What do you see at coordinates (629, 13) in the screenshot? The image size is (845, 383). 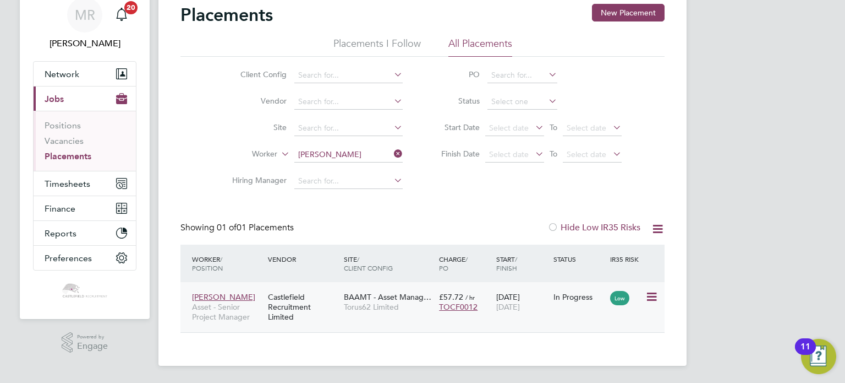 I see `button: New Placement` at bounding box center [629, 13].